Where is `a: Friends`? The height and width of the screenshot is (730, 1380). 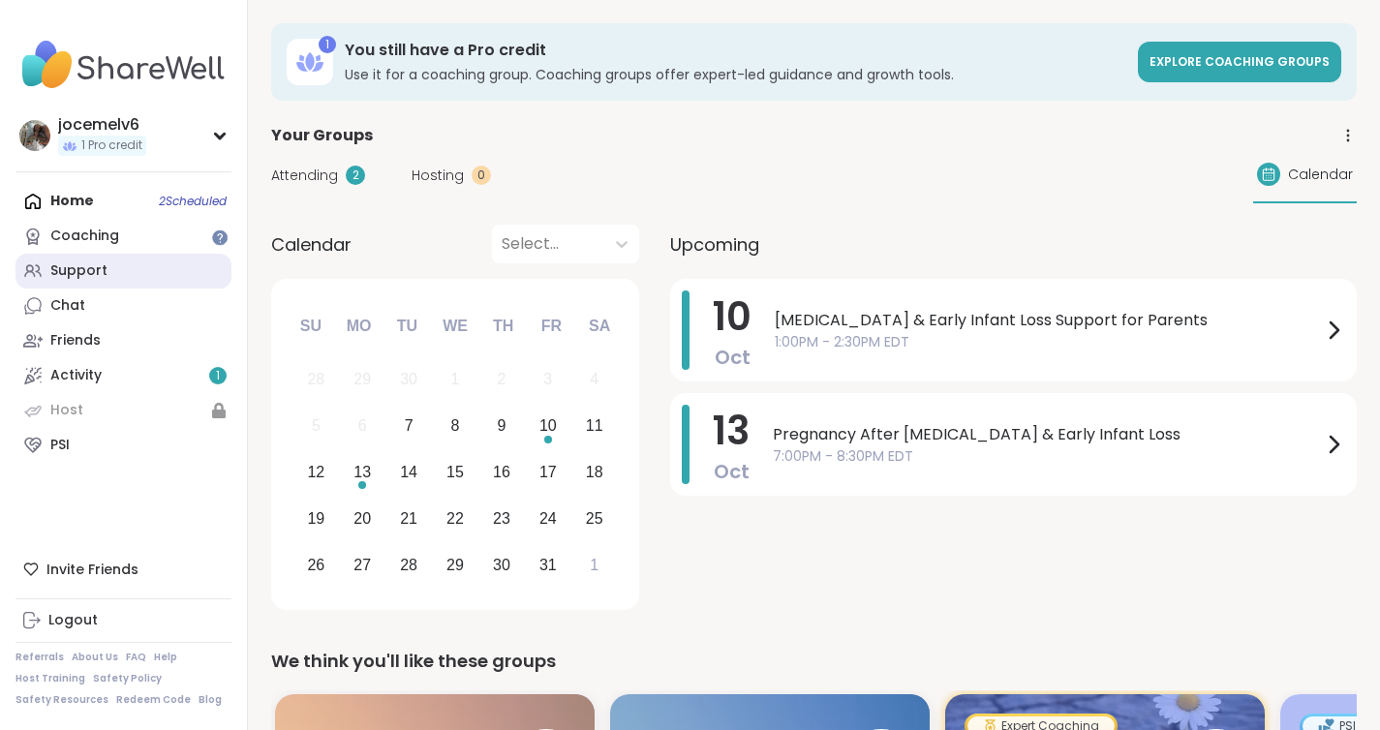 a: Friends is located at coordinates (123, 341).